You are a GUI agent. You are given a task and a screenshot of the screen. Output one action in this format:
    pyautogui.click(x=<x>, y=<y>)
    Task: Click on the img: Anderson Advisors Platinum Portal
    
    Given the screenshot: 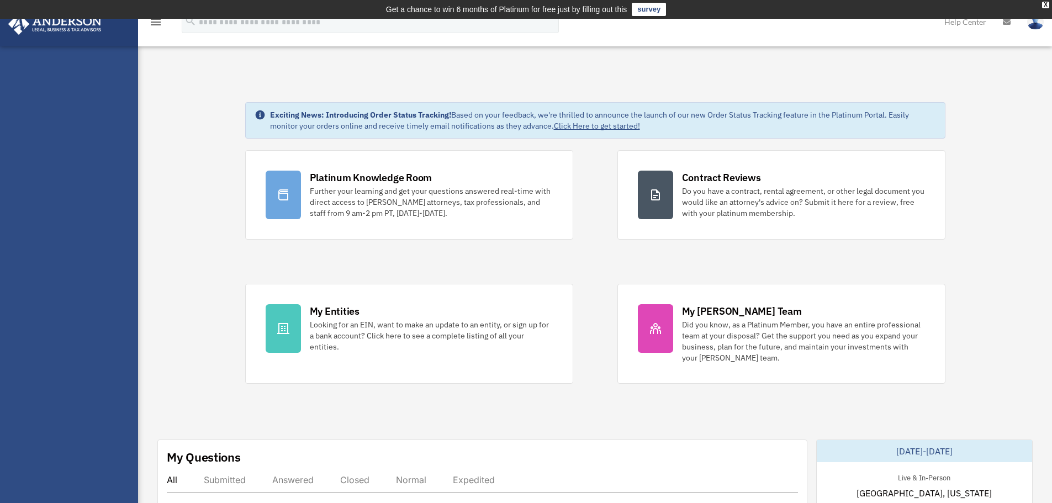 What is the action you would take?
    pyautogui.click(x=55, y=24)
    